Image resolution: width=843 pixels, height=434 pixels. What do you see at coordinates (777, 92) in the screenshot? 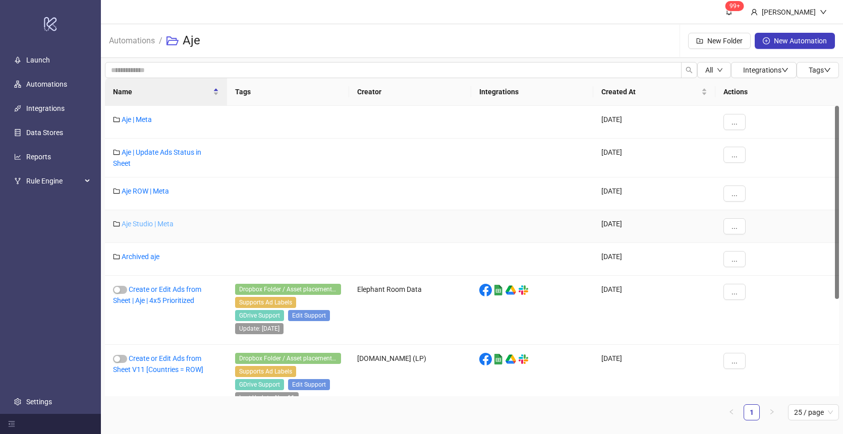
I see `th: Actions` at bounding box center [777, 92].